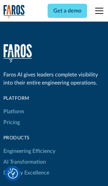  What do you see at coordinates (54, 79) in the screenshot?
I see `div: Faros AI gives leaders complete visibility into their entire engineering operations.` at bounding box center [54, 79].